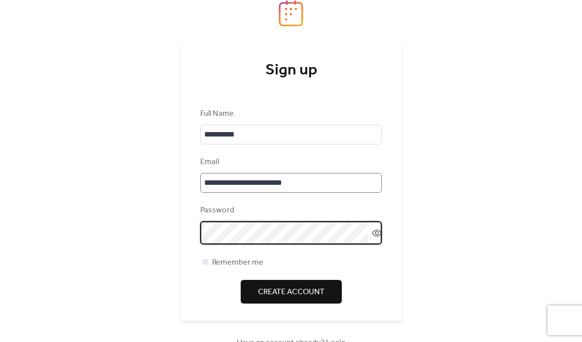 This screenshot has height=342, width=582. Describe the element at coordinates (291, 292) in the screenshot. I see `span: Create Account` at that location.